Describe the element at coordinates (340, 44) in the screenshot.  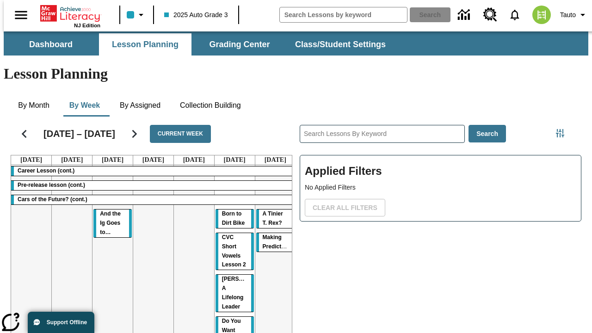
I see `button: Class/Student Settings` at that location.